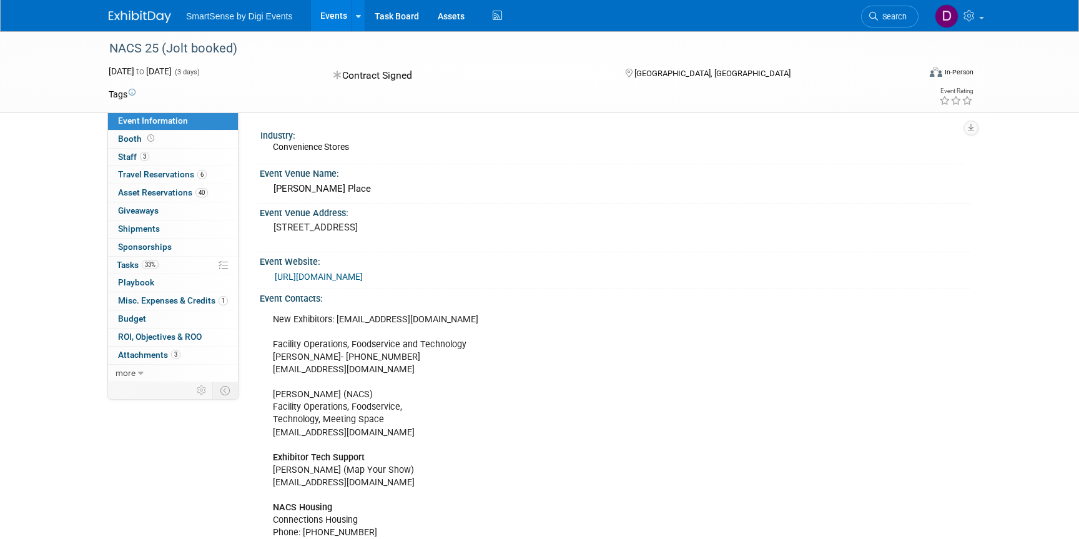 The width and height of the screenshot is (1079, 539). What do you see at coordinates (318, 457) in the screenshot?
I see `b: Exhibitor Tech Support` at bounding box center [318, 457].